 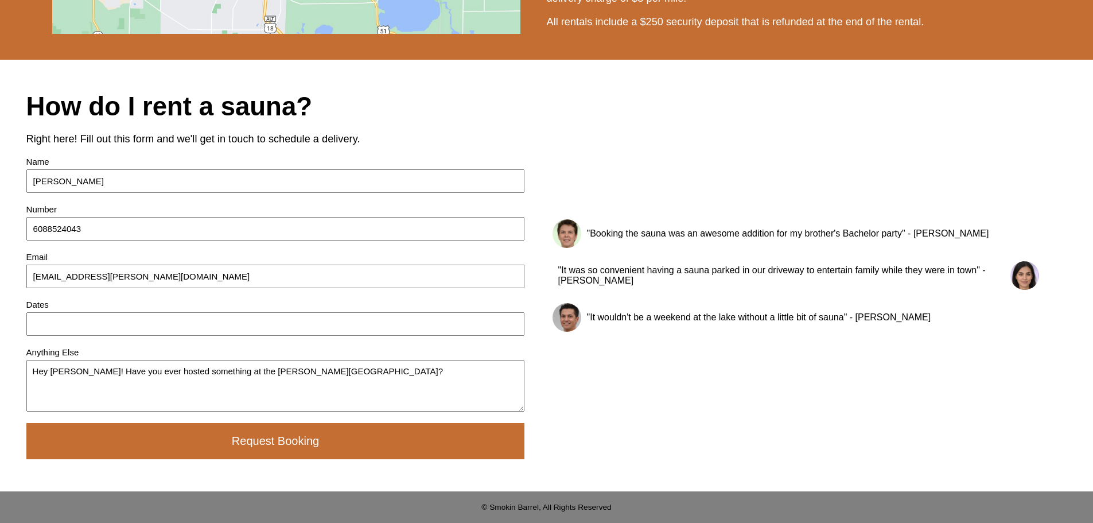 What do you see at coordinates (275, 352) in the screenshot?
I see `div: Anything Else` at bounding box center [275, 352].